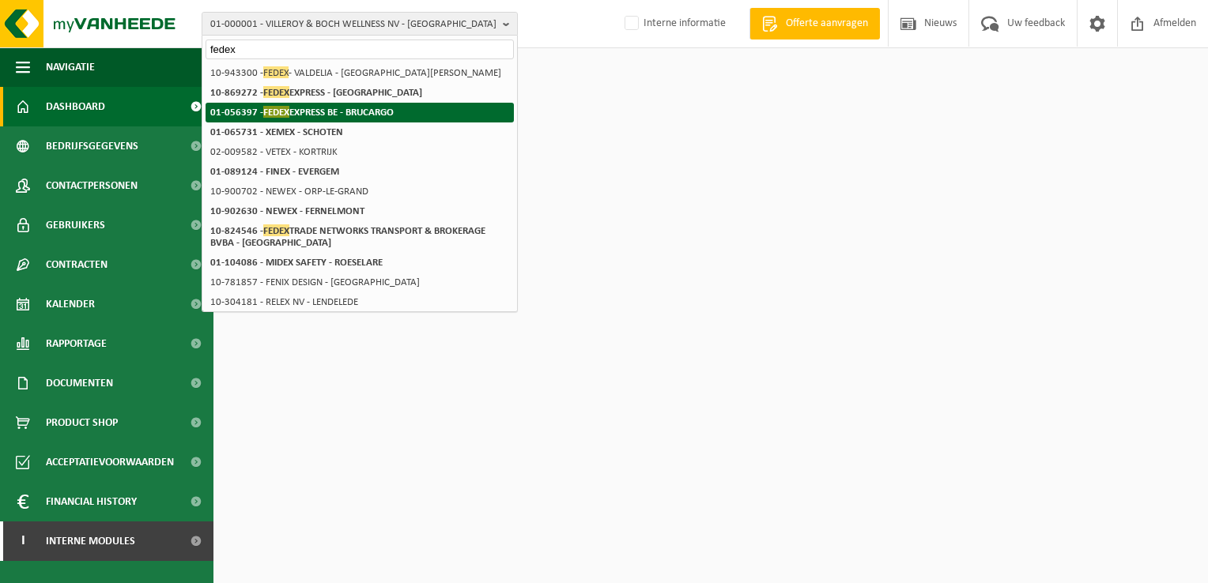  Describe the element at coordinates (81, 423) in the screenshot. I see `span: Product Shop` at that location.